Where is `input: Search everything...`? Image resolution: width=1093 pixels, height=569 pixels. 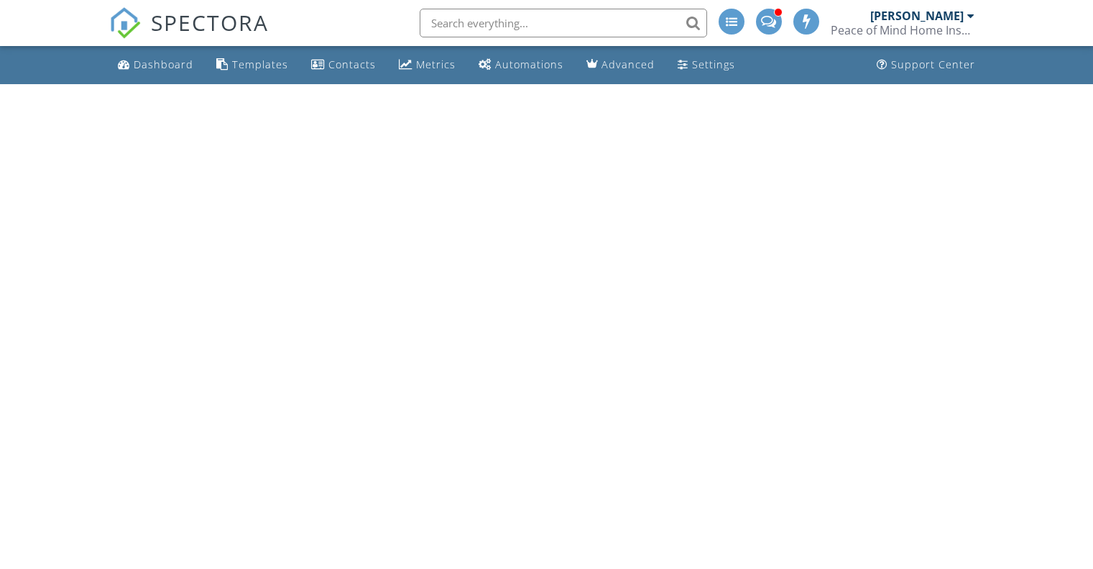 input: Search everything... is located at coordinates (564, 23).